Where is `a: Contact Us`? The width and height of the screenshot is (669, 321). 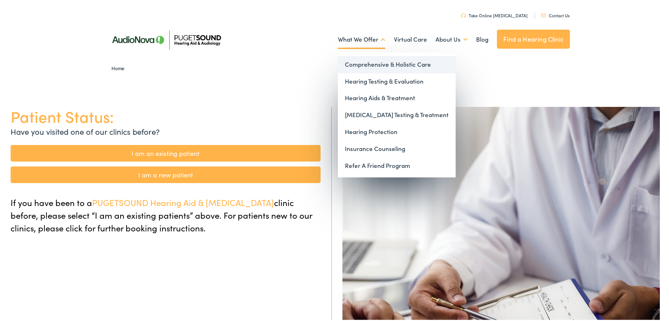
a: Contact Us is located at coordinates (555, 14).